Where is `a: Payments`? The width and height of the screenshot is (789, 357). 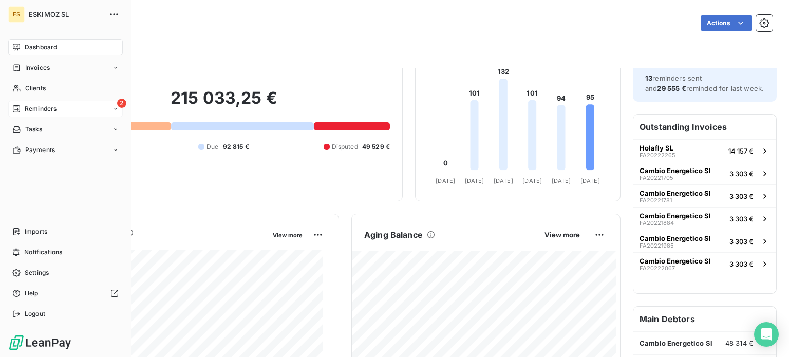 a: Payments is located at coordinates (65, 150).